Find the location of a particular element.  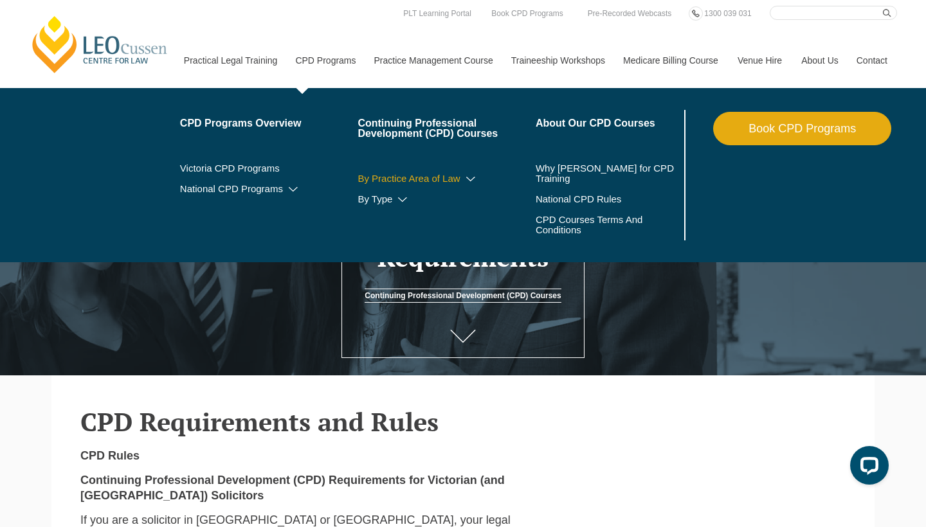

a: 1300 039 031 is located at coordinates (727, 14).